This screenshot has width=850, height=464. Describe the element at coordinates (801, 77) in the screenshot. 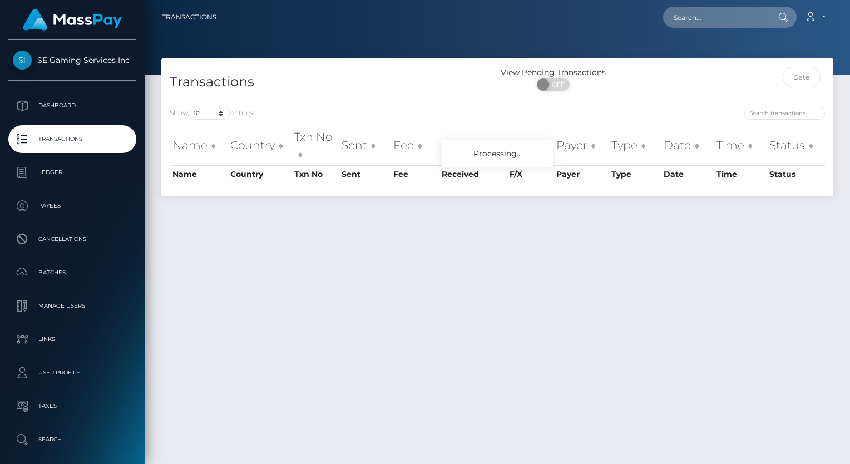

I see `input: Date filter` at that location.